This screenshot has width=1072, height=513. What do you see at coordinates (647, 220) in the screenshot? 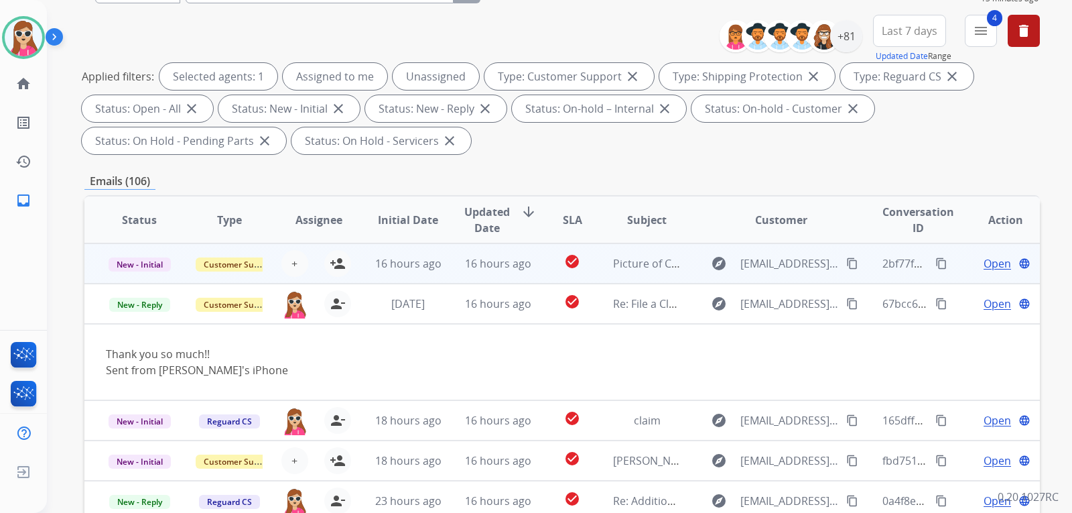
I see `span: Subject` at bounding box center [647, 220].